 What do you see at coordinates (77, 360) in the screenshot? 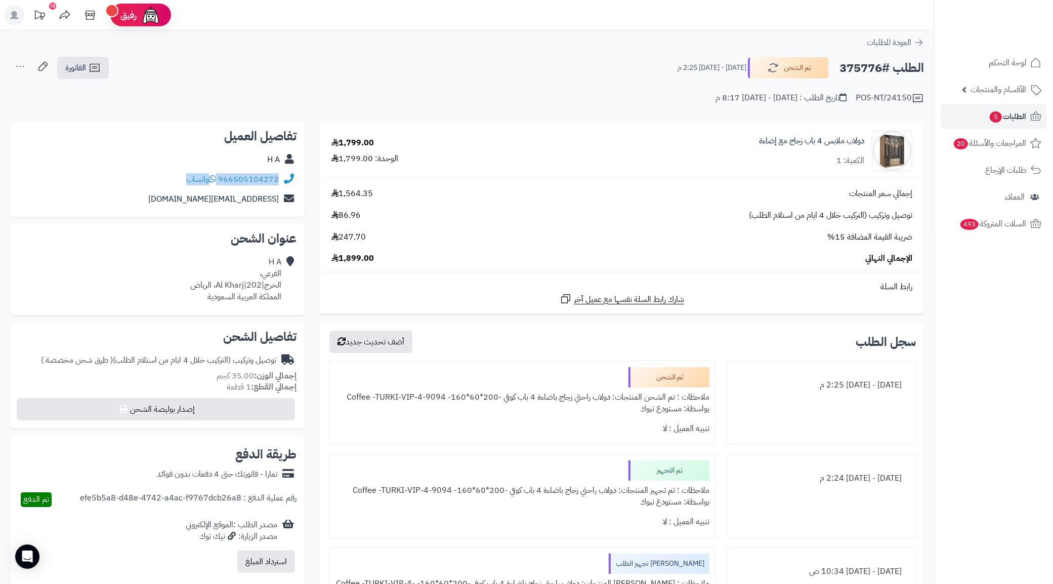
I see `span: ( طرق شحن مخصصة )` at bounding box center [77, 360].